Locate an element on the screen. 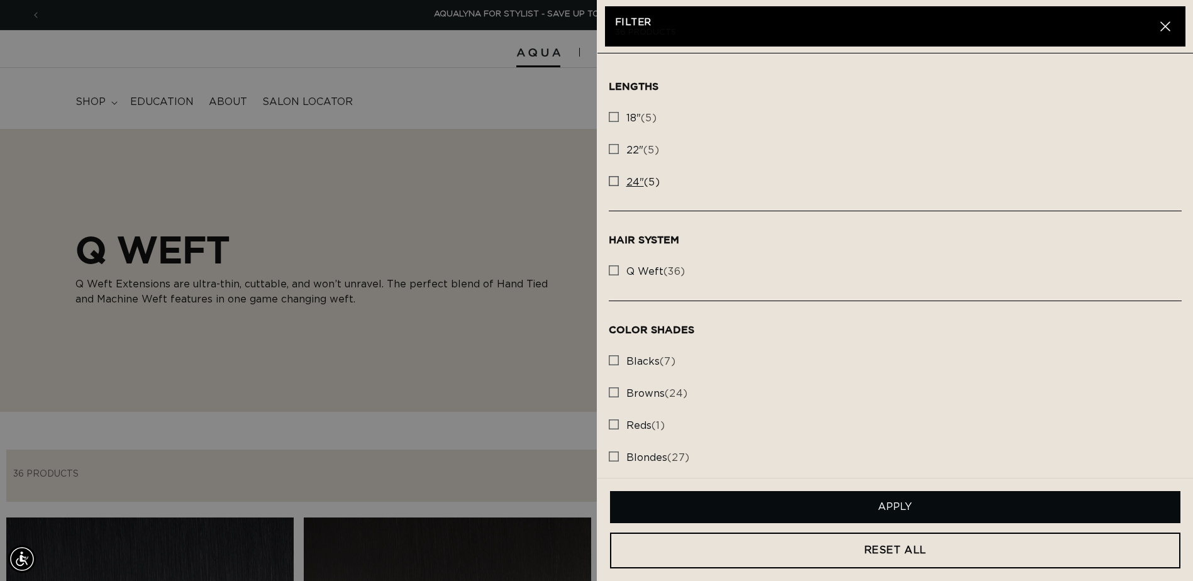 The height and width of the screenshot is (581, 1193). h2: Filter is located at coordinates (886, 23).